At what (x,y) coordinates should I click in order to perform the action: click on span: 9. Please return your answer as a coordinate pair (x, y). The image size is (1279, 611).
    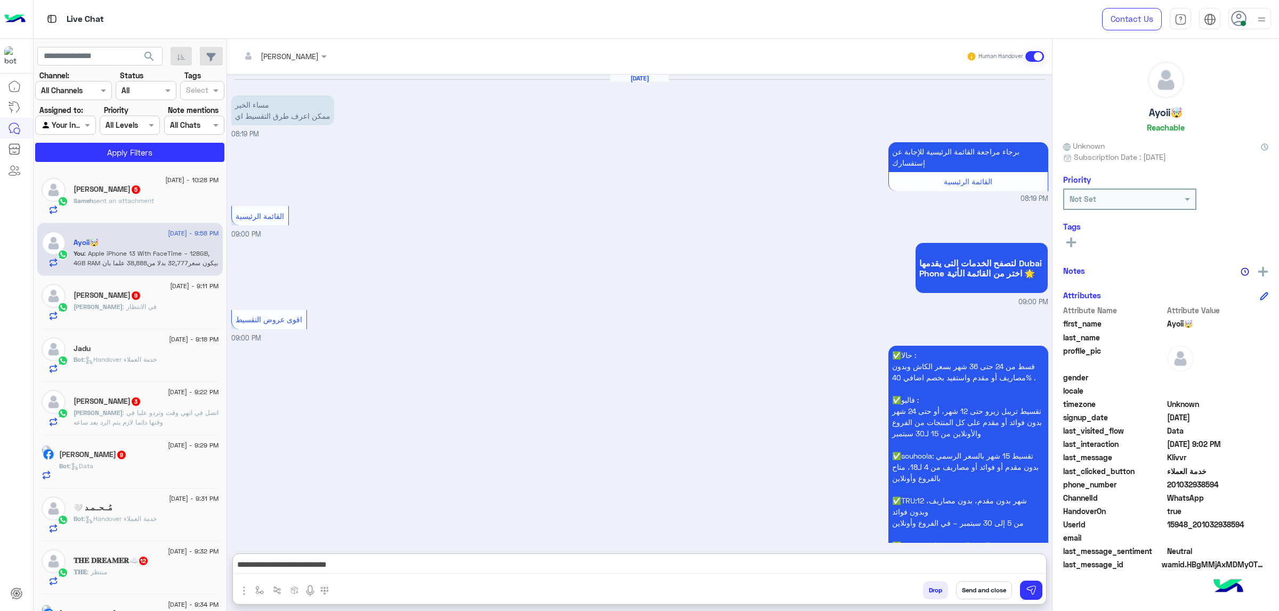
    Looking at the image, I should click on (136, 296).